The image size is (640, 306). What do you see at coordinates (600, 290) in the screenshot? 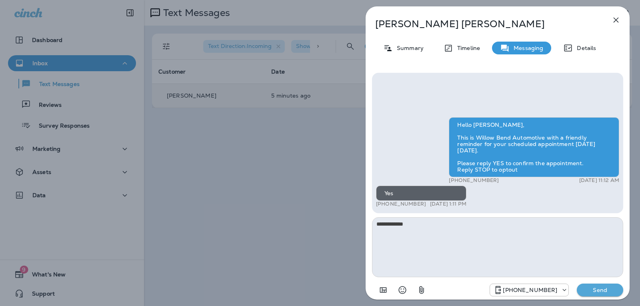
I see `button: Send` at bounding box center [600, 290].